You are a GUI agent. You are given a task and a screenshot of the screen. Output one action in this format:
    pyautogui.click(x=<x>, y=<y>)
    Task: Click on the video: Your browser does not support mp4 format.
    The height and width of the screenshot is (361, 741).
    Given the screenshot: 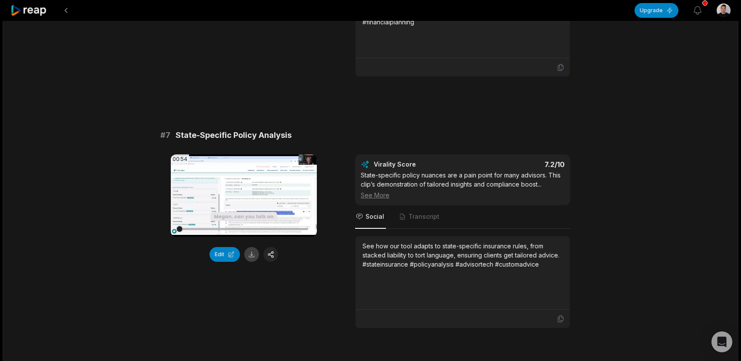 What is the action you would take?
    pyautogui.click(x=244, y=195)
    